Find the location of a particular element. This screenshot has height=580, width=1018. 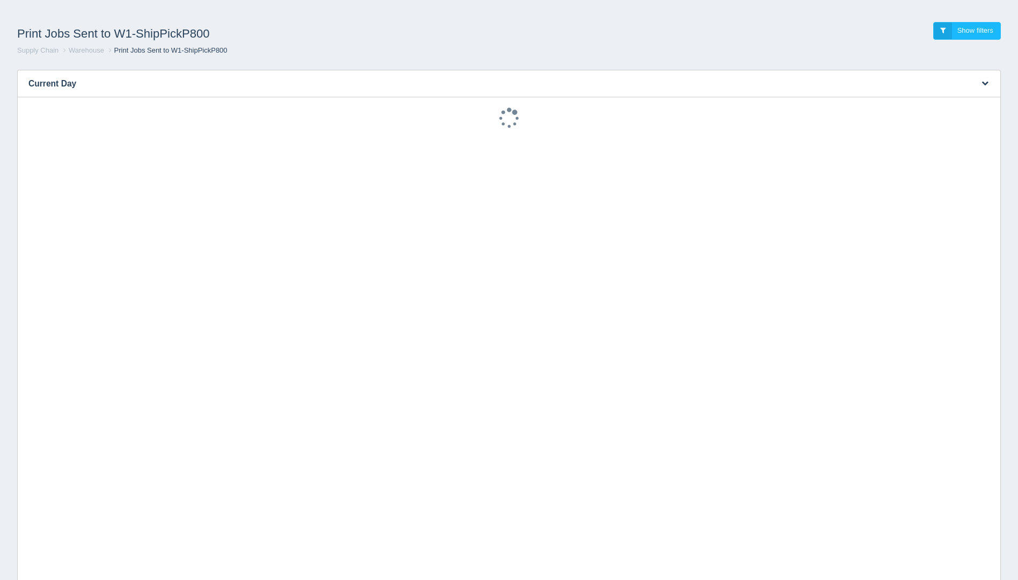

a: Supply Chain is located at coordinates (38, 50).